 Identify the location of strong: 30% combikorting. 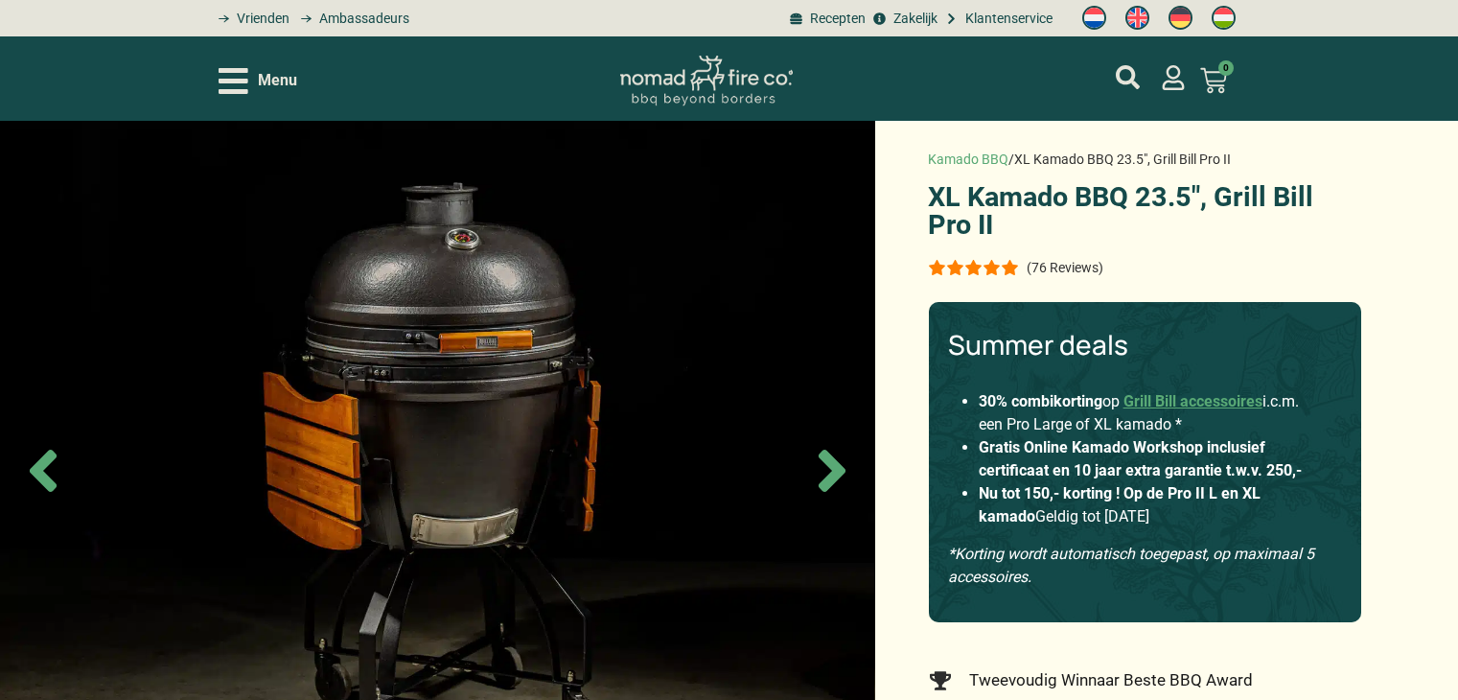
(1040, 401).